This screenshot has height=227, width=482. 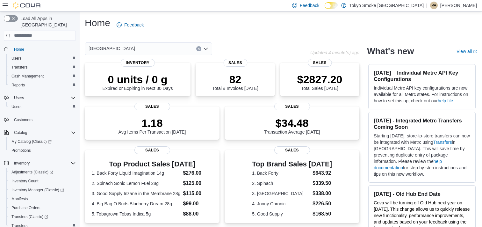 What do you see at coordinates (30, 217) in the screenshot?
I see `a: Transfers (Classic)` at bounding box center [30, 217].